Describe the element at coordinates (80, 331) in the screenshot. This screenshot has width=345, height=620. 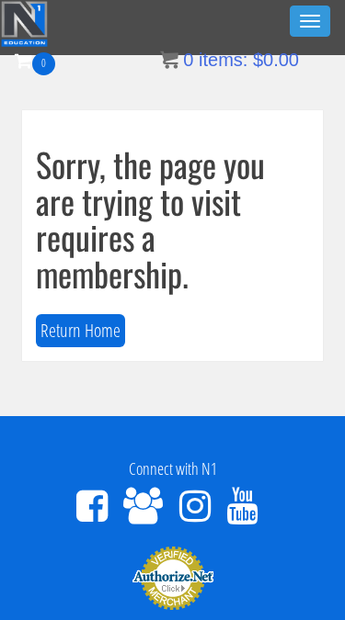
I see `a: Return Home` at that location.